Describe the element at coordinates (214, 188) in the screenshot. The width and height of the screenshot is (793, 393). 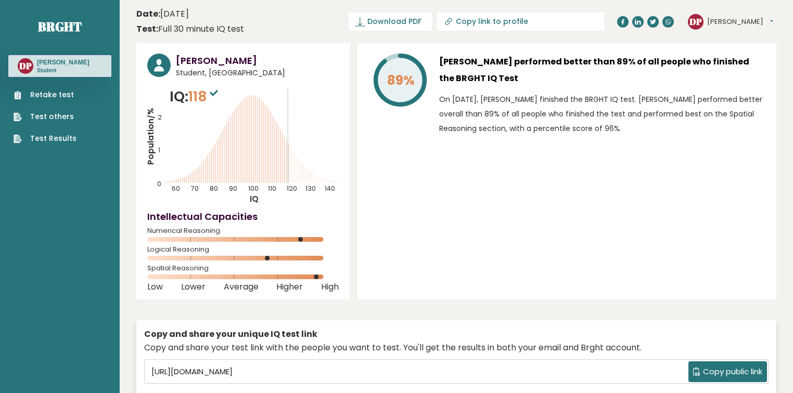
I see `tspan: 80` at that location.